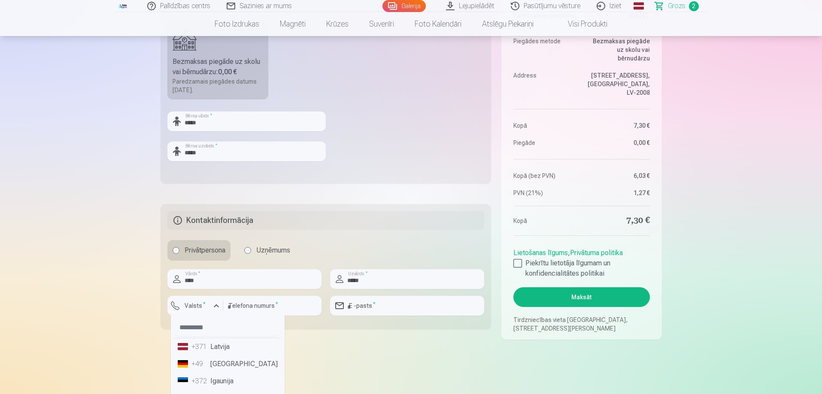 The image size is (822, 394). I want to click on a: Krūzes, so click(337, 24).